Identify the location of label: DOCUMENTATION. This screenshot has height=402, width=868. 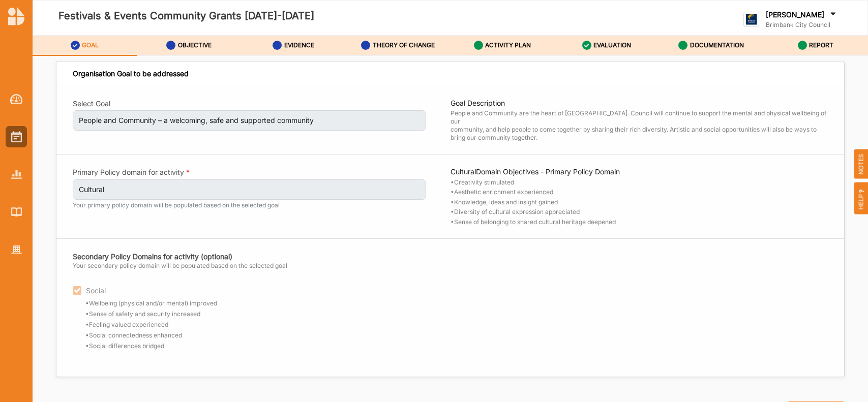
(717, 45).